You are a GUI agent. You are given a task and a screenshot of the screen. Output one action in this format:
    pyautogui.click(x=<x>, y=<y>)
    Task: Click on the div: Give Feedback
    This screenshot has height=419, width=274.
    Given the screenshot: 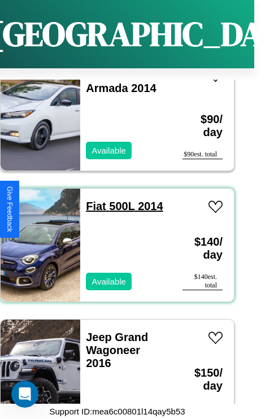 What is the action you would take?
    pyautogui.click(x=10, y=209)
    